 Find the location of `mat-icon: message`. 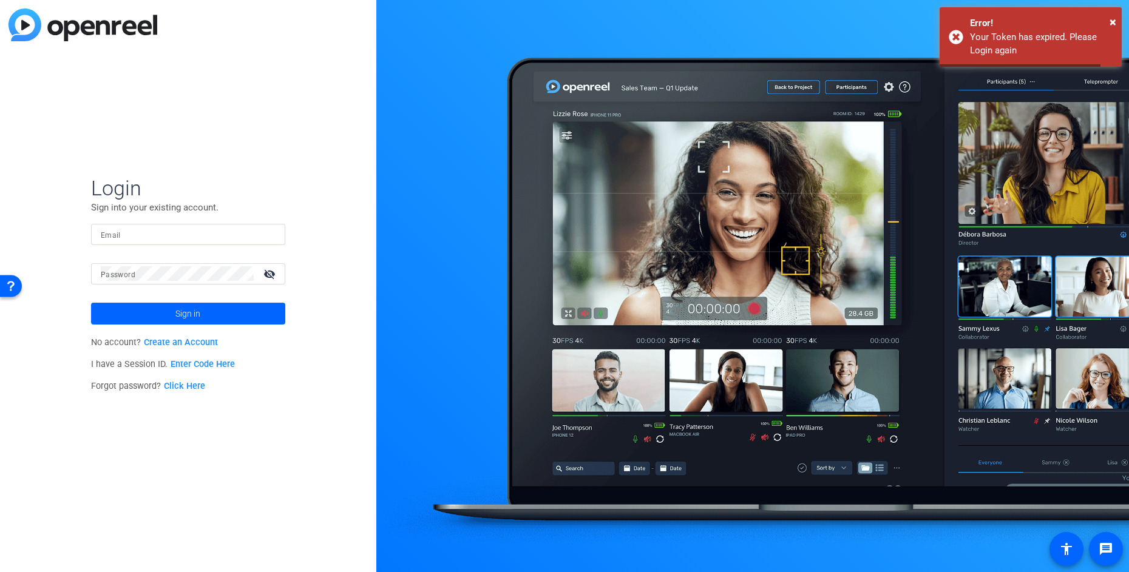

mat-icon: message is located at coordinates (1106, 549).